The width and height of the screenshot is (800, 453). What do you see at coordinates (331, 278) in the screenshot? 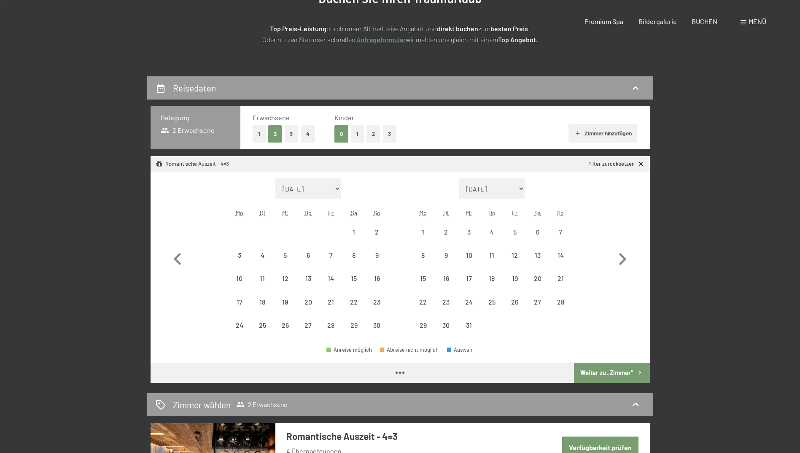
I see `div: Fri Nov 14 2025` at bounding box center [331, 278].